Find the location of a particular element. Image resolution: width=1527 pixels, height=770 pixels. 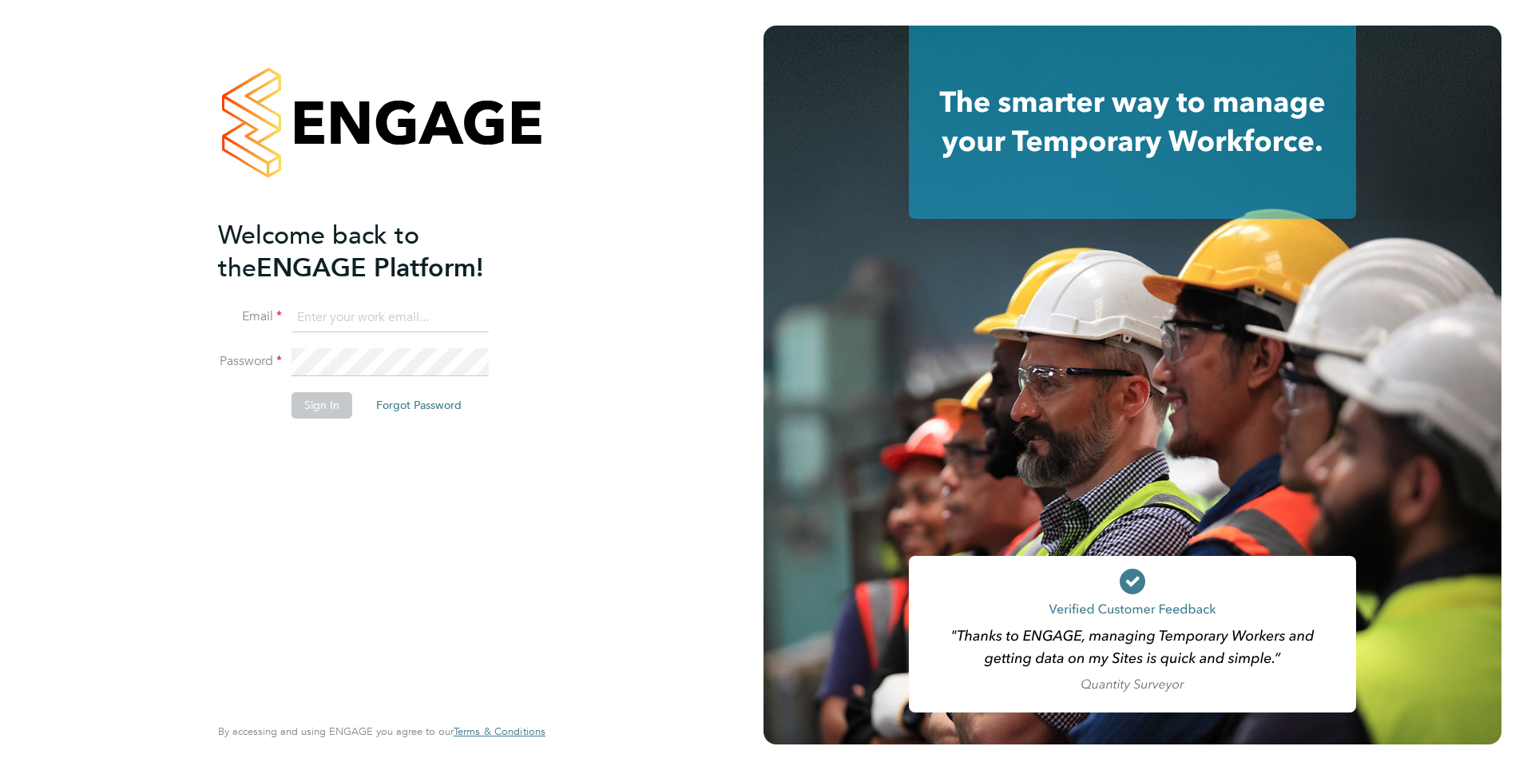

a: Terms & Conditions is located at coordinates (499, 732).